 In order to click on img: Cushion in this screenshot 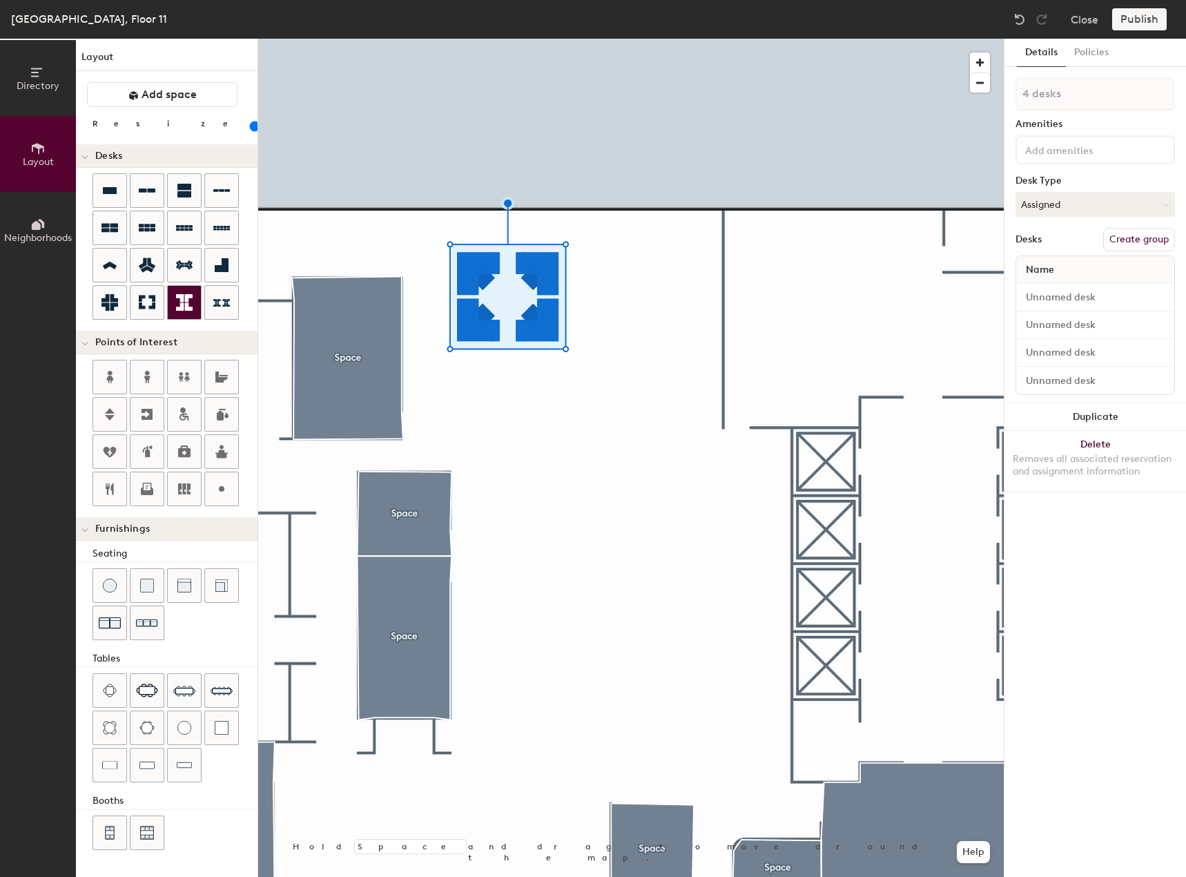, I will do `click(147, 585)`.